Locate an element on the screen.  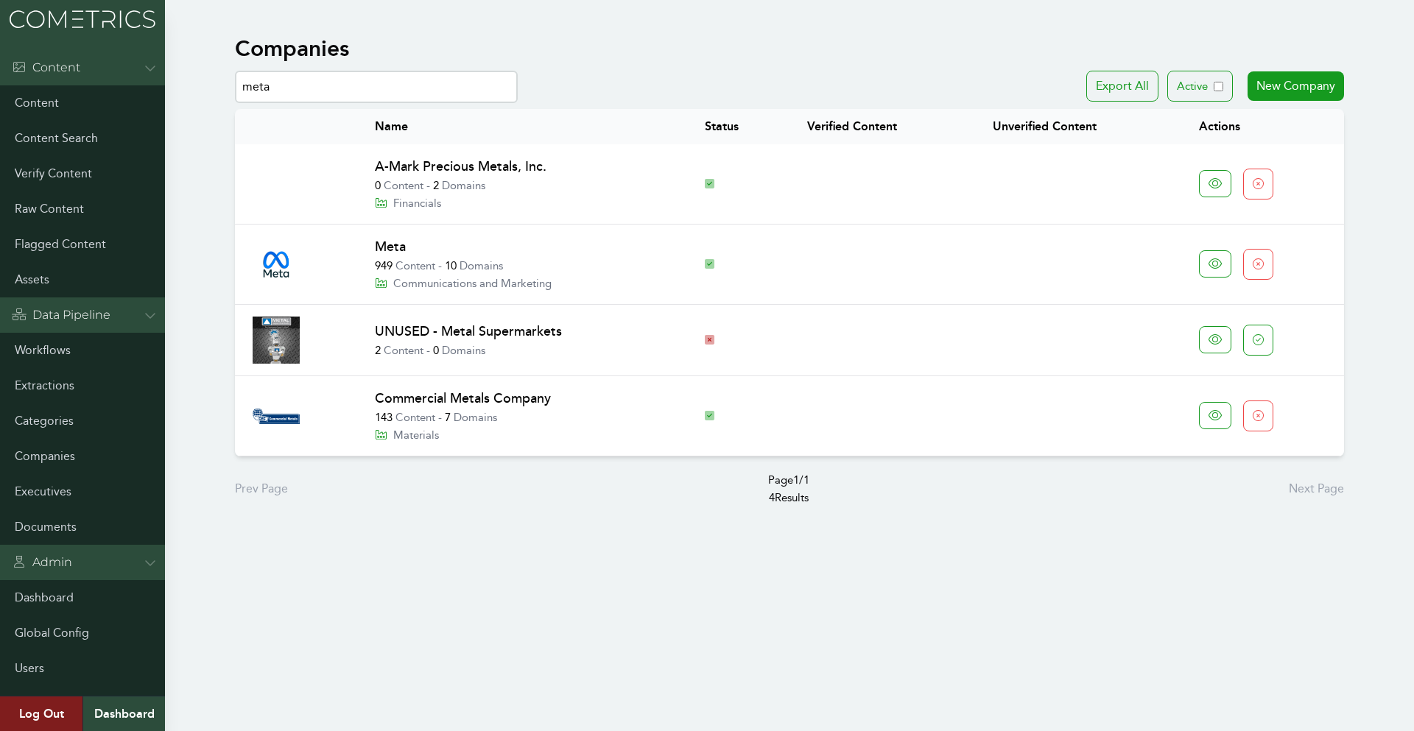
span: 7 is located at coordinates (448, 417).